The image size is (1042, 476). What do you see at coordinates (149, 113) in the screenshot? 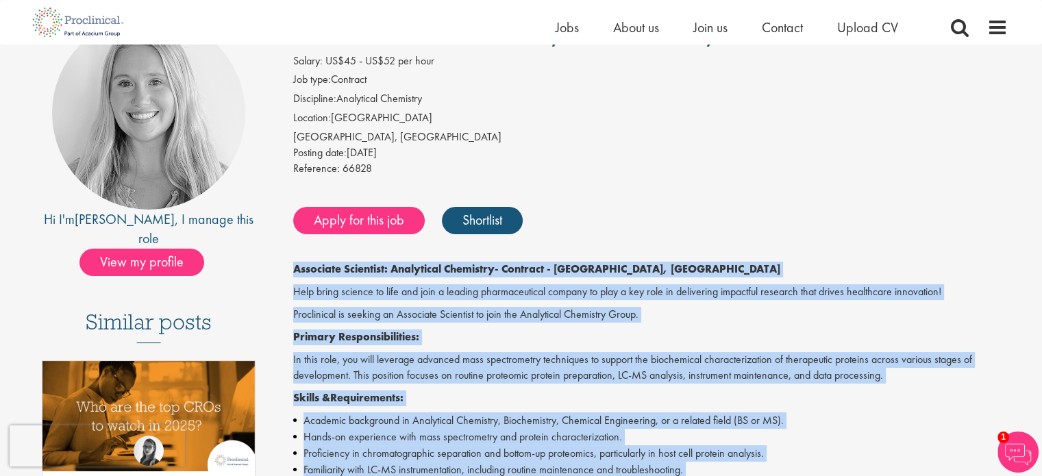
I see `img: imeage of recruiter Shannon Briggs` at bounding box center [149, 113].